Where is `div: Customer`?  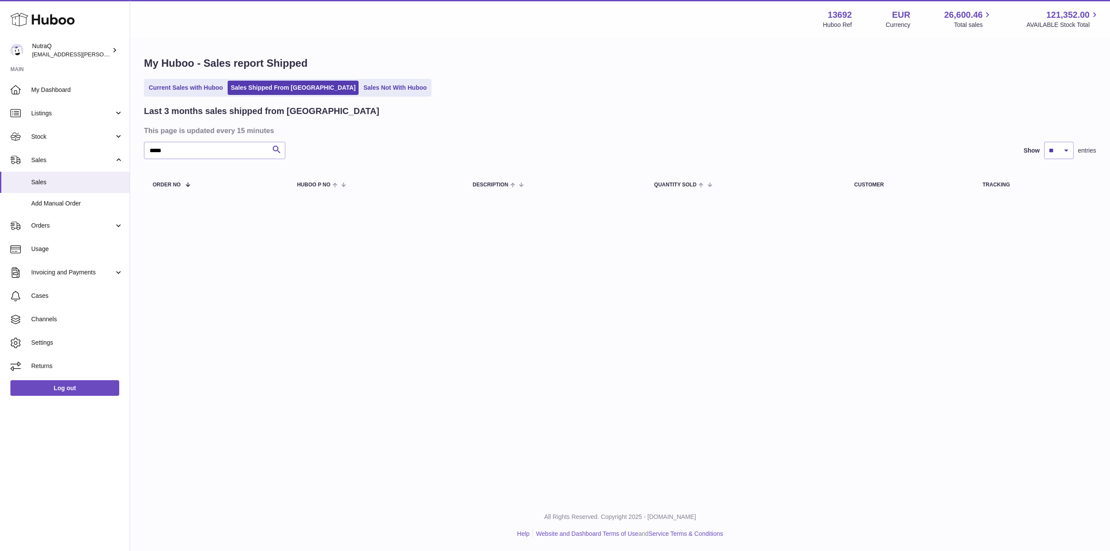
div: Customer is located at coordinates (909, 185).